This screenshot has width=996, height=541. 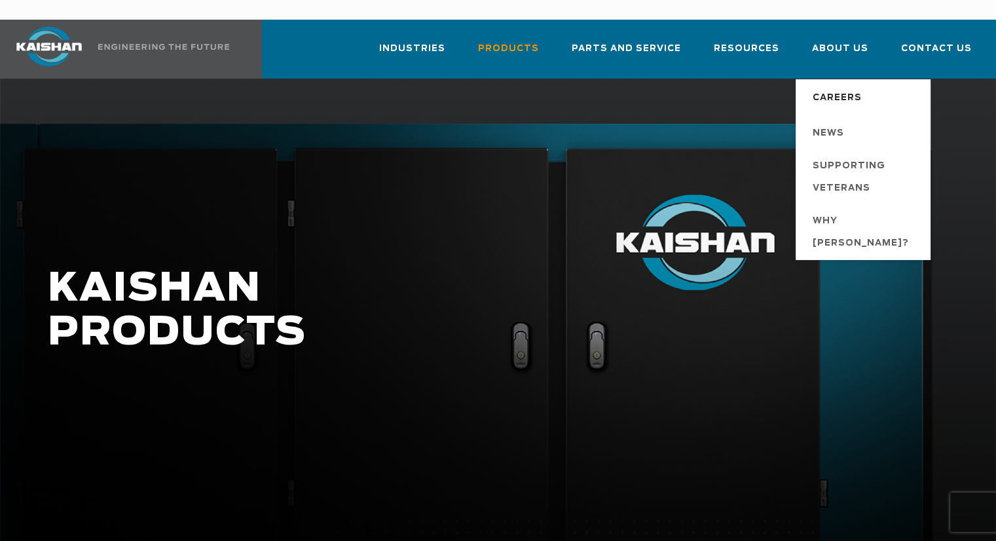 What do you see at coordinates (412, 54) in the screenshot?
I see `a: Industries` at bounding box center [412, 54].